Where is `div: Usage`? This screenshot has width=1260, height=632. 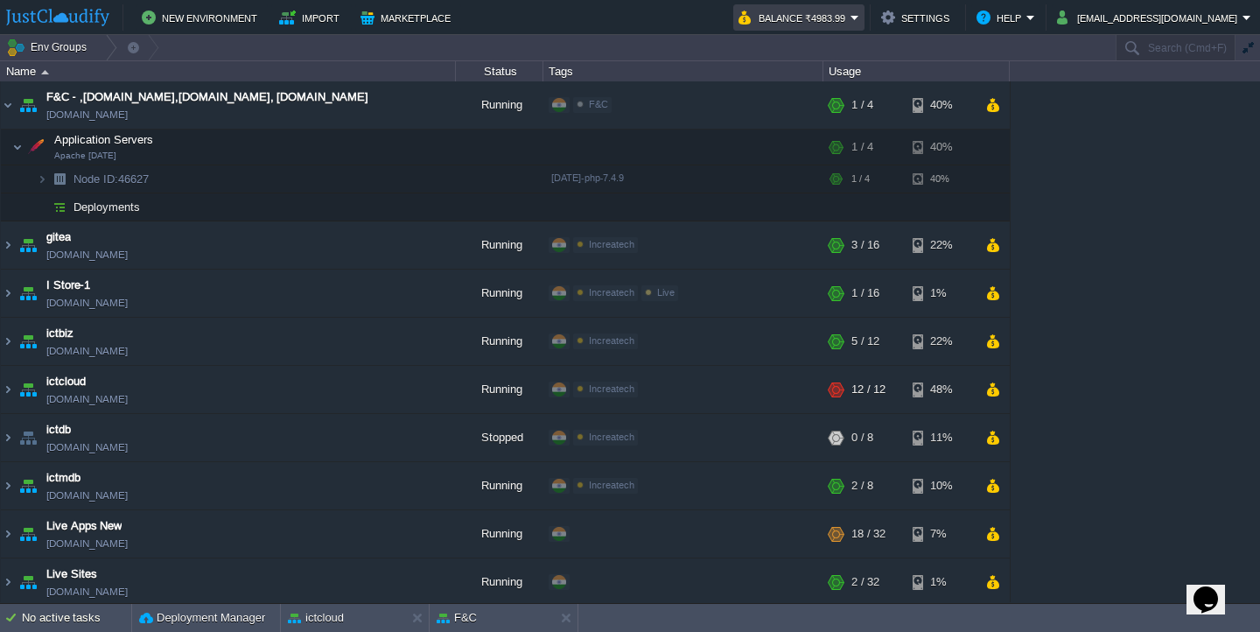
div: Usage is located at coordinates (916, 71).